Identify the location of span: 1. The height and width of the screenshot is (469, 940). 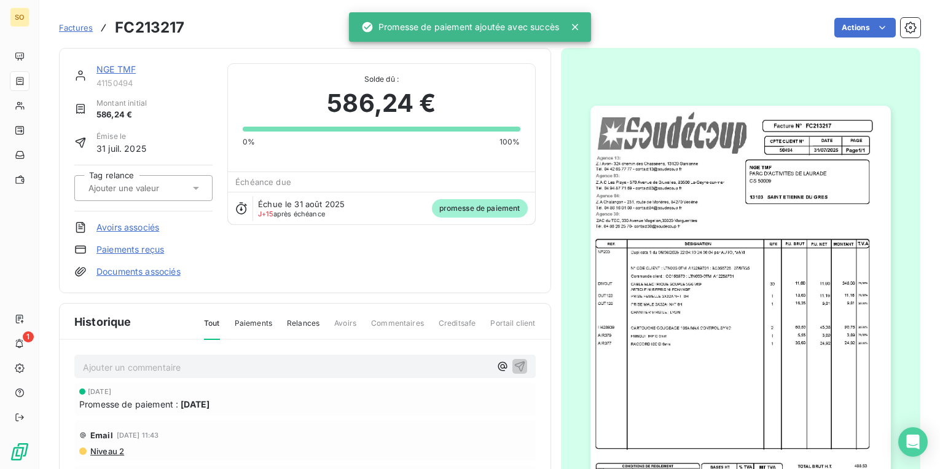
(28, 337).